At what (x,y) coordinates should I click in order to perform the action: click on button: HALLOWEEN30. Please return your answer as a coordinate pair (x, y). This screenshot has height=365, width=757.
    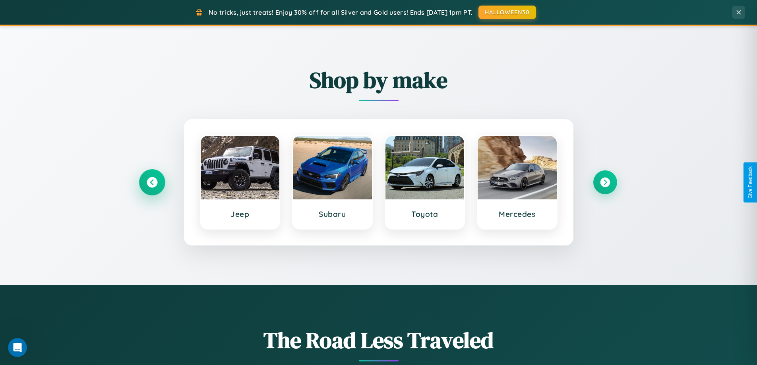
    Looking at the image, I should click on (507, 12).